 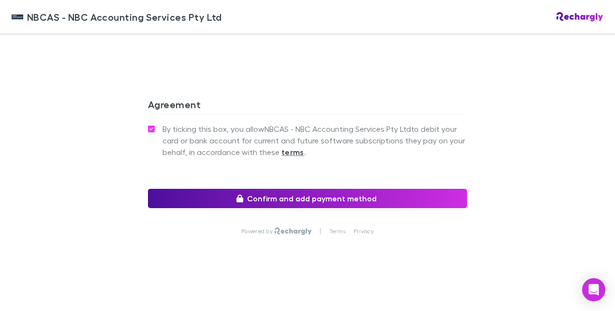 What do you see at coordinates (293, 152) in the screenshot?
I see `strong: terms` at bounding box center [293, 152].